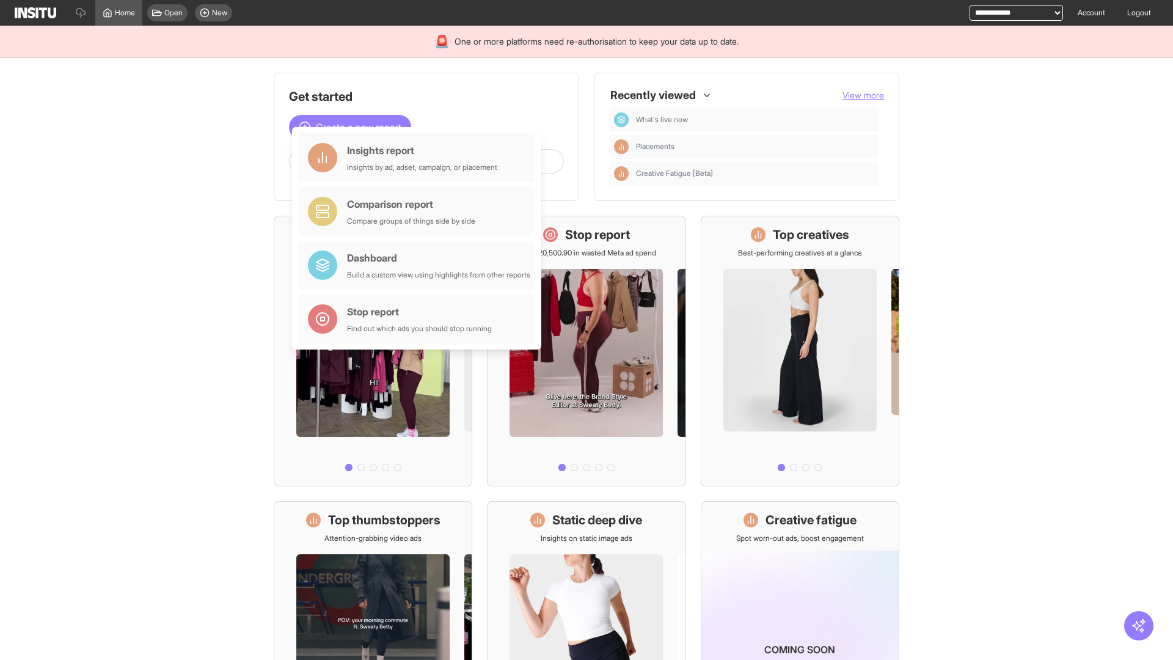 Image resolution: width=1173 pixels, height=660 pixels. I want to click on h1: Get started, so click(426, 97).